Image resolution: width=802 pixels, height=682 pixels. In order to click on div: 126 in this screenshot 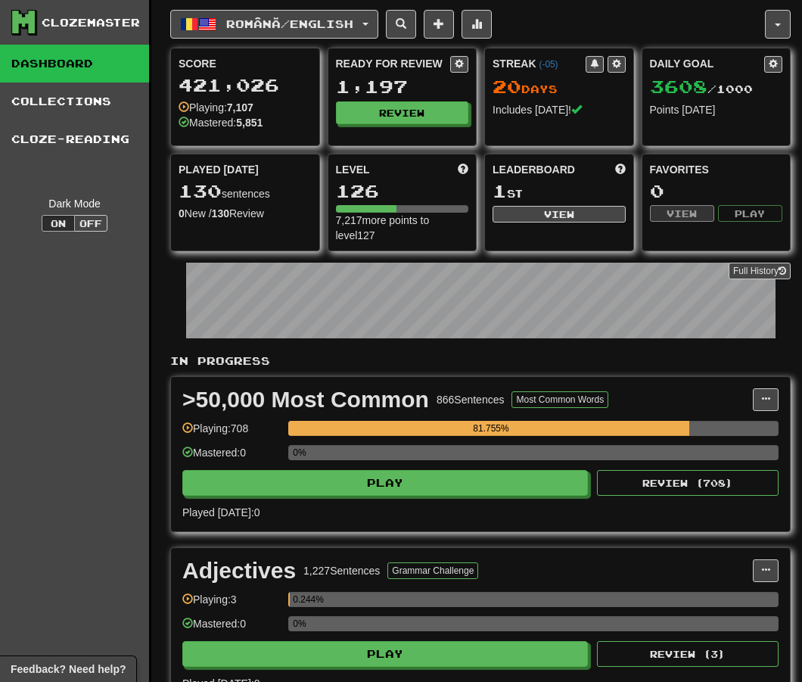, I will do `click(403, 191)`.